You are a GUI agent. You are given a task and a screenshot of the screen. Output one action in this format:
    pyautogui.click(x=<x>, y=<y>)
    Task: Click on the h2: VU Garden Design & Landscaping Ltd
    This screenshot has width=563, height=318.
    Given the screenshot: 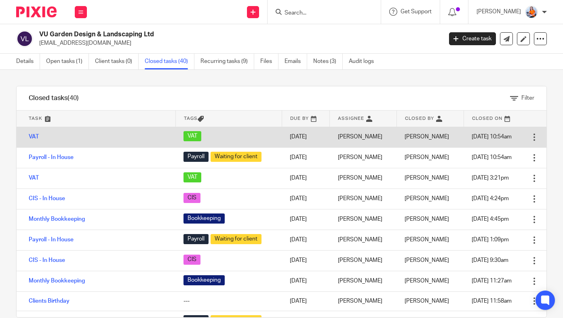 What is the action you would take?
    pyautogui.click(x=198, y=34)
    